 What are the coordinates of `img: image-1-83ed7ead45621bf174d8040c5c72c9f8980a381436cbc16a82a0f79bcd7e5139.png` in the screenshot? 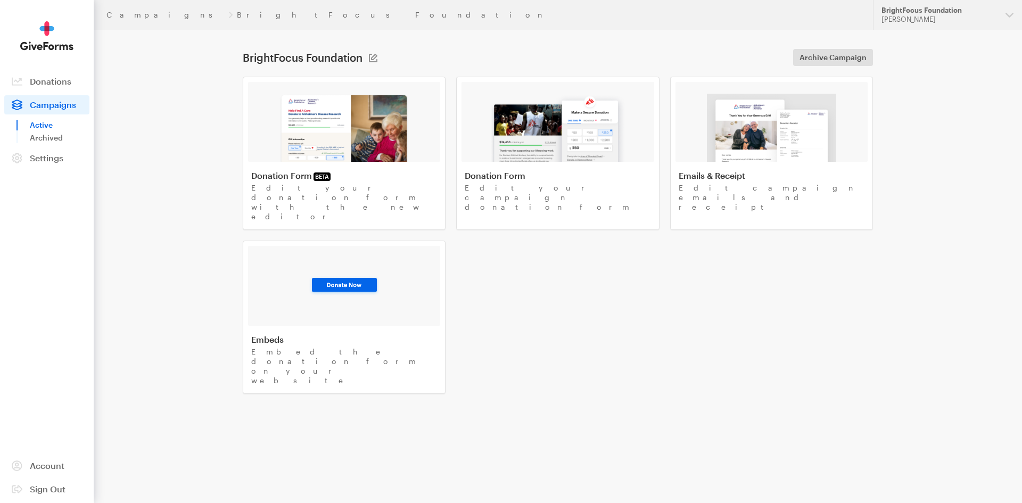 It's located at (344, 128).